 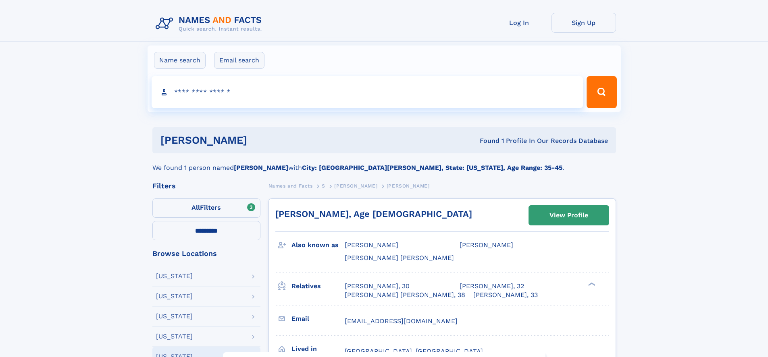 What do you see at coordinates (601, 92) in the screenshot?
I see `button: Search Button` at bounding box center [601, 92].